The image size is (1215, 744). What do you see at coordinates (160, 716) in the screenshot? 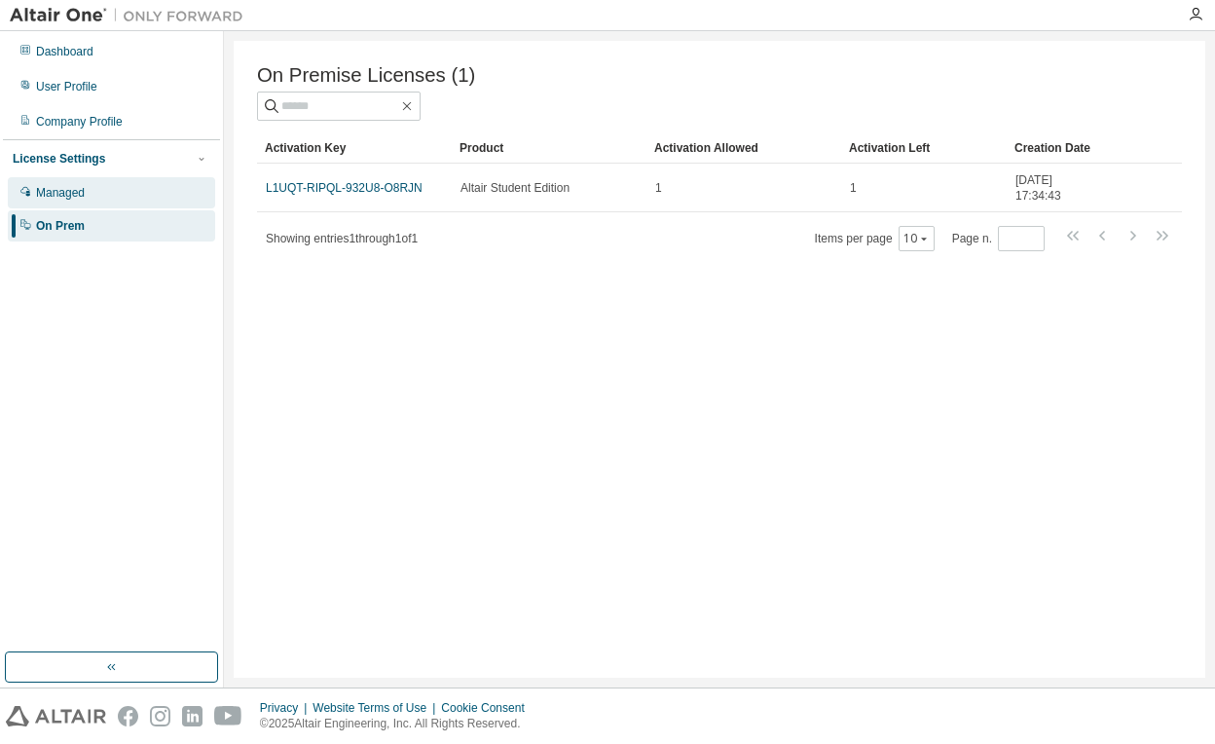
I see `img: instagram.svg` at bounding box center [160, 716].